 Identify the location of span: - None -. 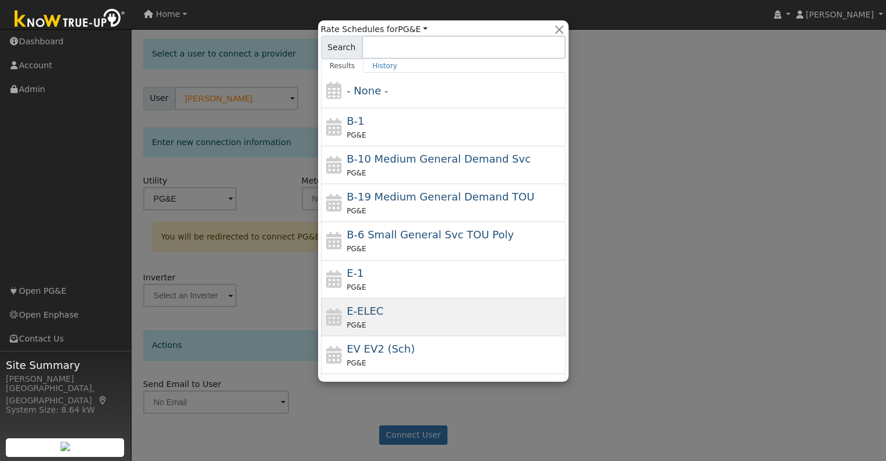
(367, 90).